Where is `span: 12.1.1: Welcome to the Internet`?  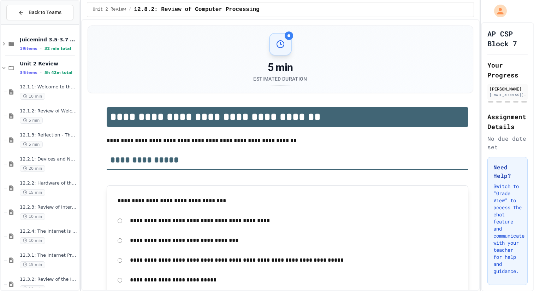
span: 12.1.1: Welcome to the Internet is located at coordinates (49, 87).